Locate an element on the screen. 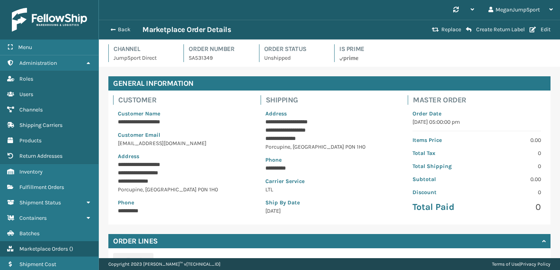 This screenshot has height=270, width=560. h4: Order Status is located at coordinates (294, 49).